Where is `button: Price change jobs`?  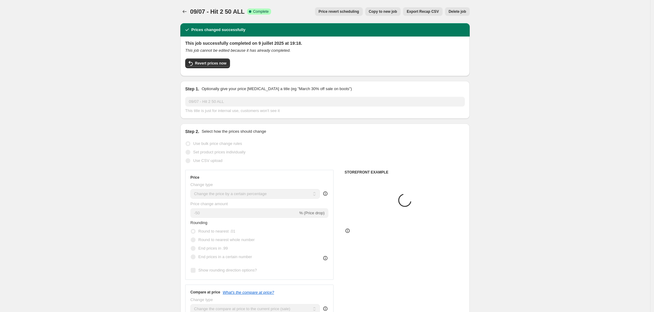 button: Price change jobs is located at coordinates (185, 12).